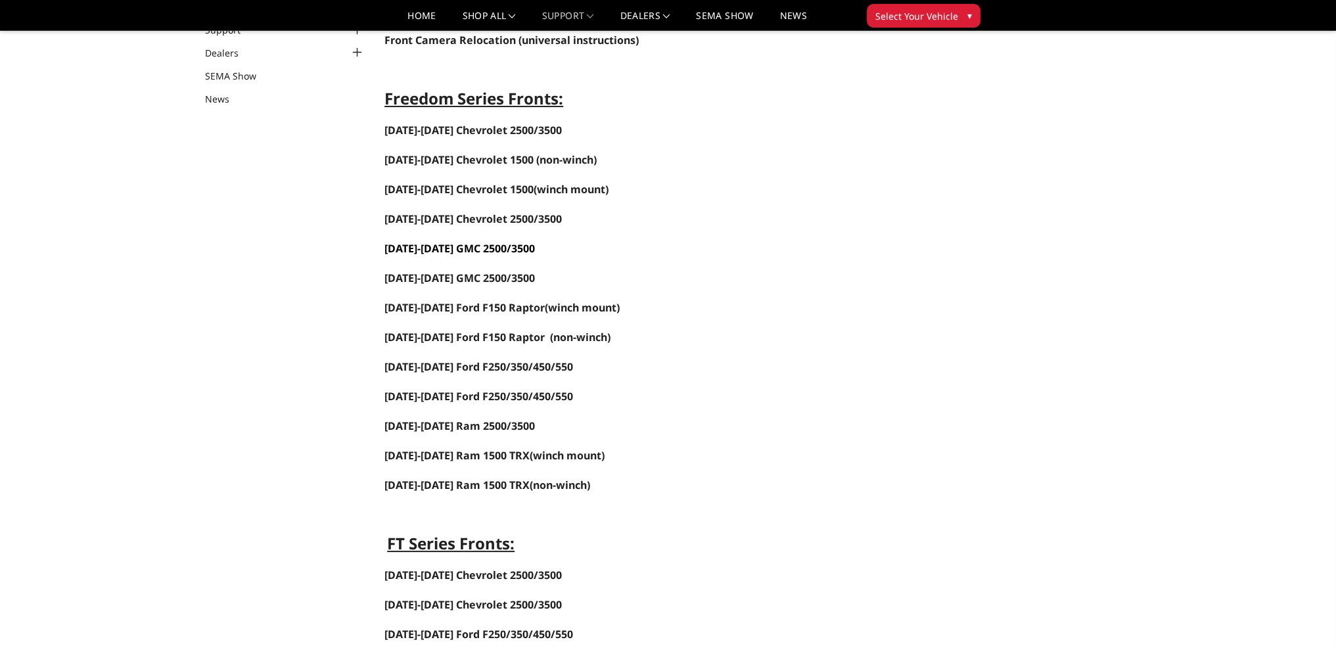  I want to click on a: Front Camera Relocation (universal instructions), so click(511, 40).